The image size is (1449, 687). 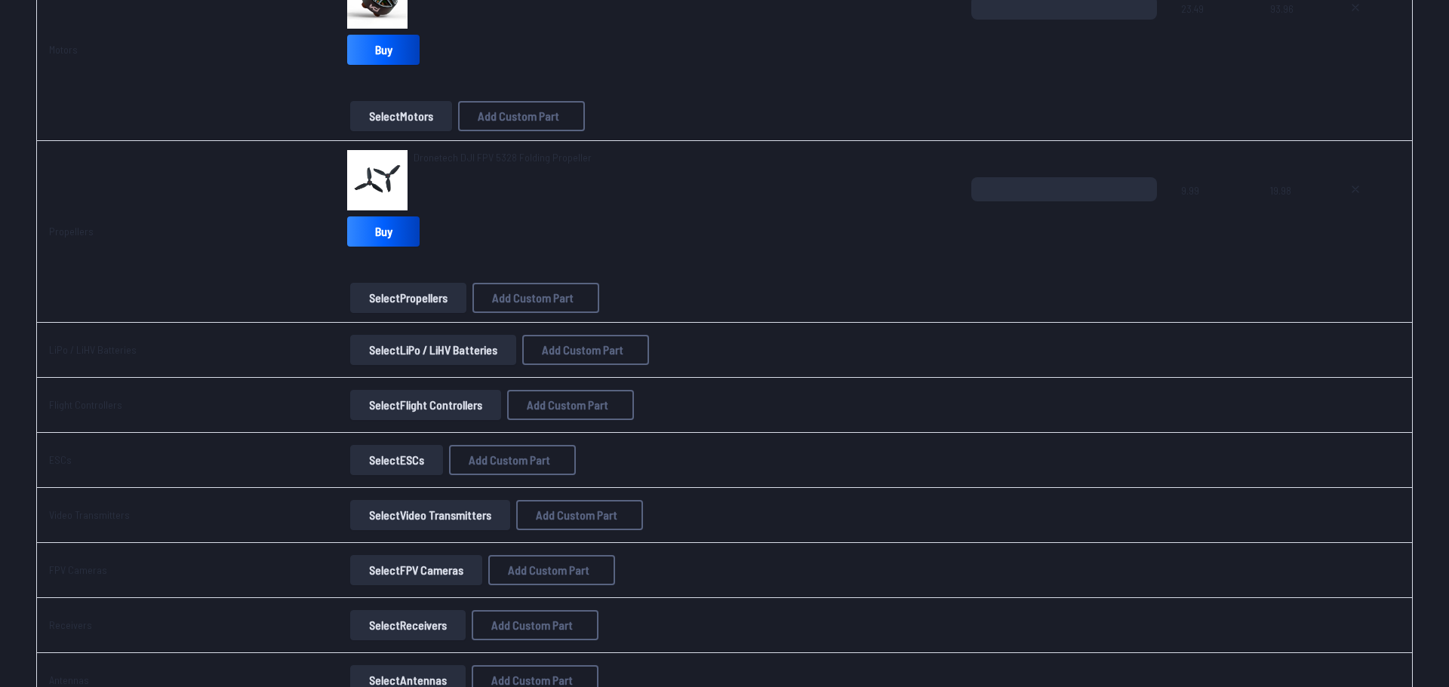 What do you see at coordinates (416, 570) in the screenshot?
I see `button: SelectFPV Cameras` at bounding box center [416, 570].